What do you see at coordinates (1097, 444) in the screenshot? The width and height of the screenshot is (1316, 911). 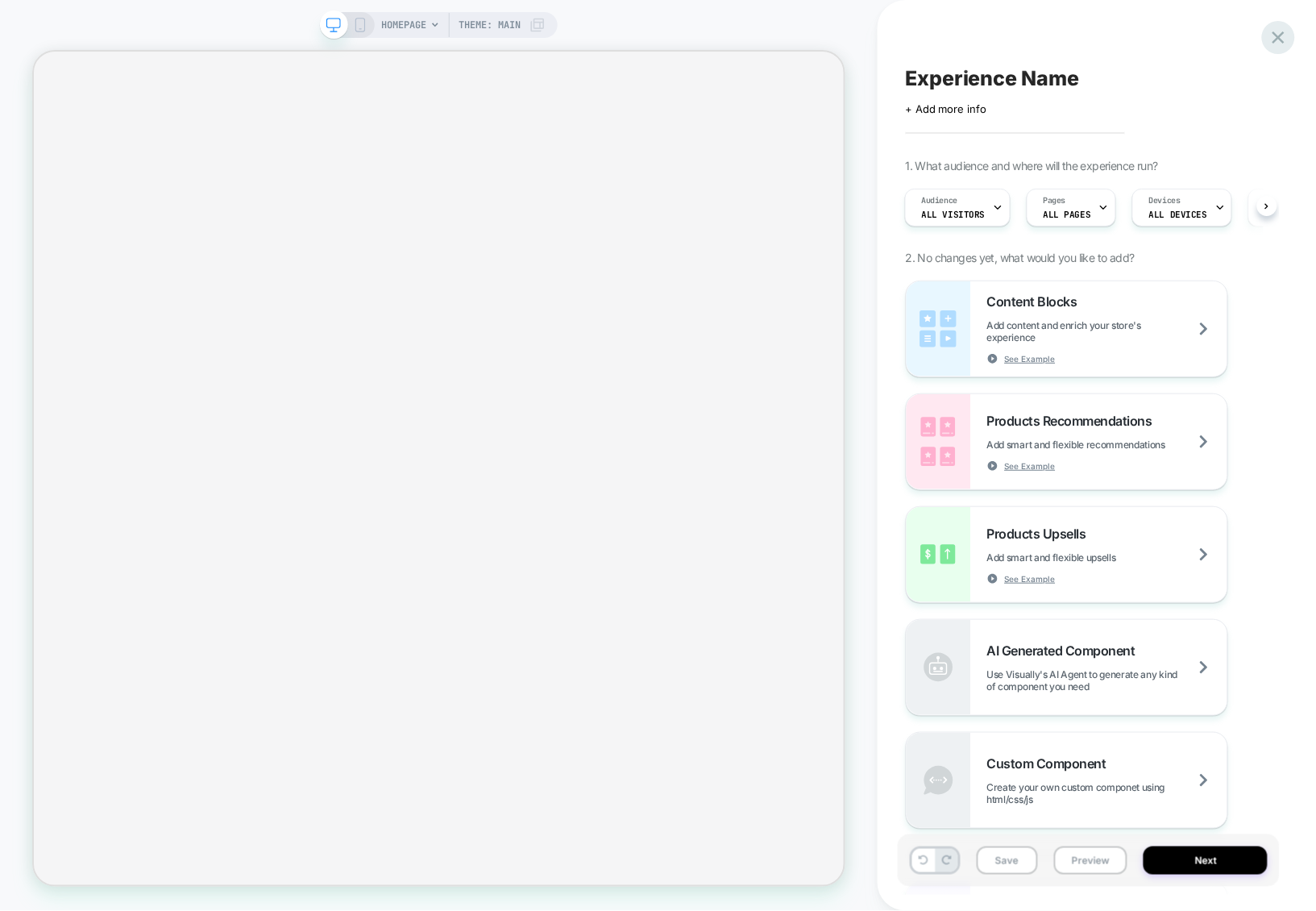 I see `span: Add smart and flexible recommendations` at bounding box center [1097, 444].